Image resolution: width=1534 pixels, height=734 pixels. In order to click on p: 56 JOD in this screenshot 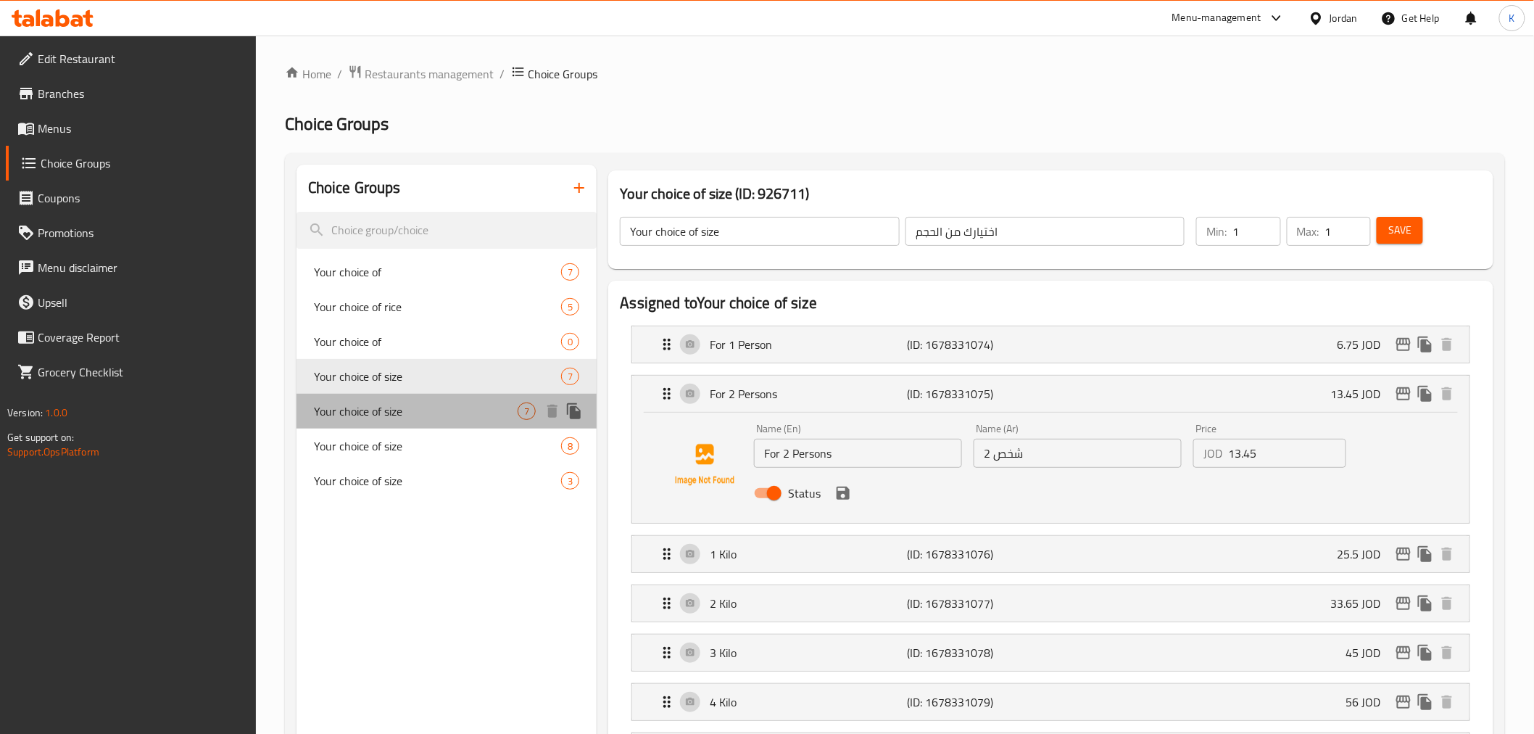, I will do `click(1370, 702)`.